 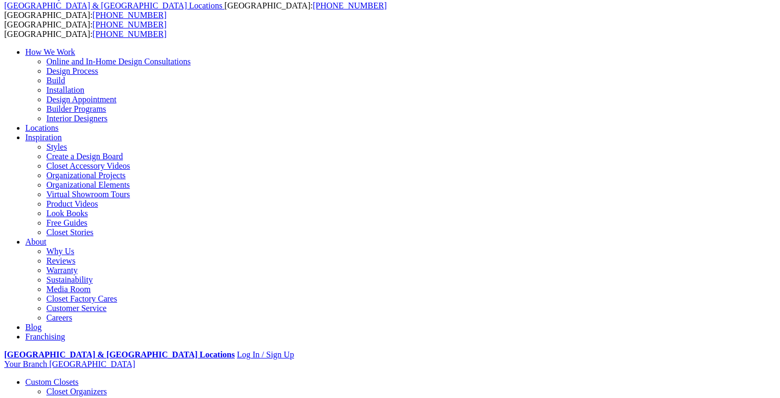 I want to click on a: Blog, so click(x=33, y=327).